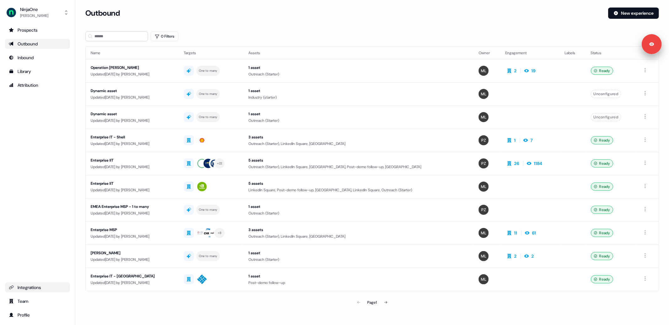  Describe the element at coordinates (37, 288) in the screenshot. I see `a: Go to integrations` at that location.